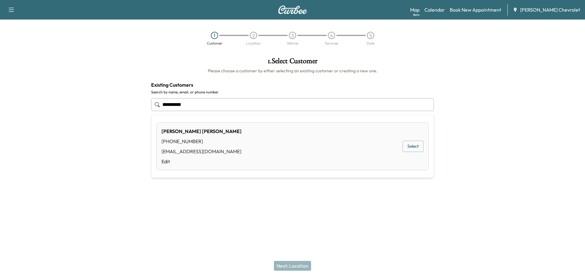 The width and height of the screenshot is (585, 278). I want to click on div: 1, so click(214, 35).